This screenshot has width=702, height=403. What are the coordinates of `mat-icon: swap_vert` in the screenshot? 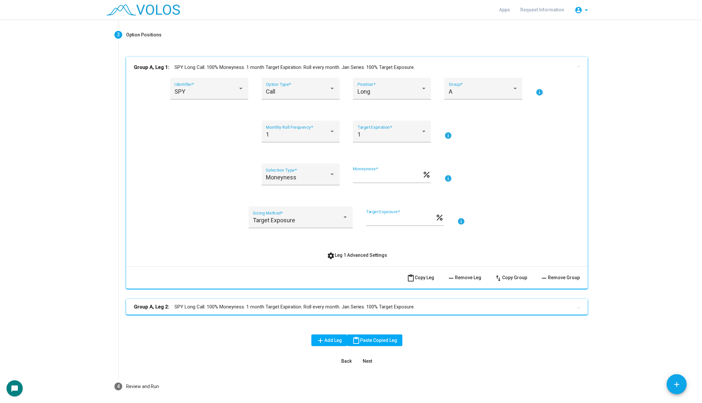 It's located at (498, 278).